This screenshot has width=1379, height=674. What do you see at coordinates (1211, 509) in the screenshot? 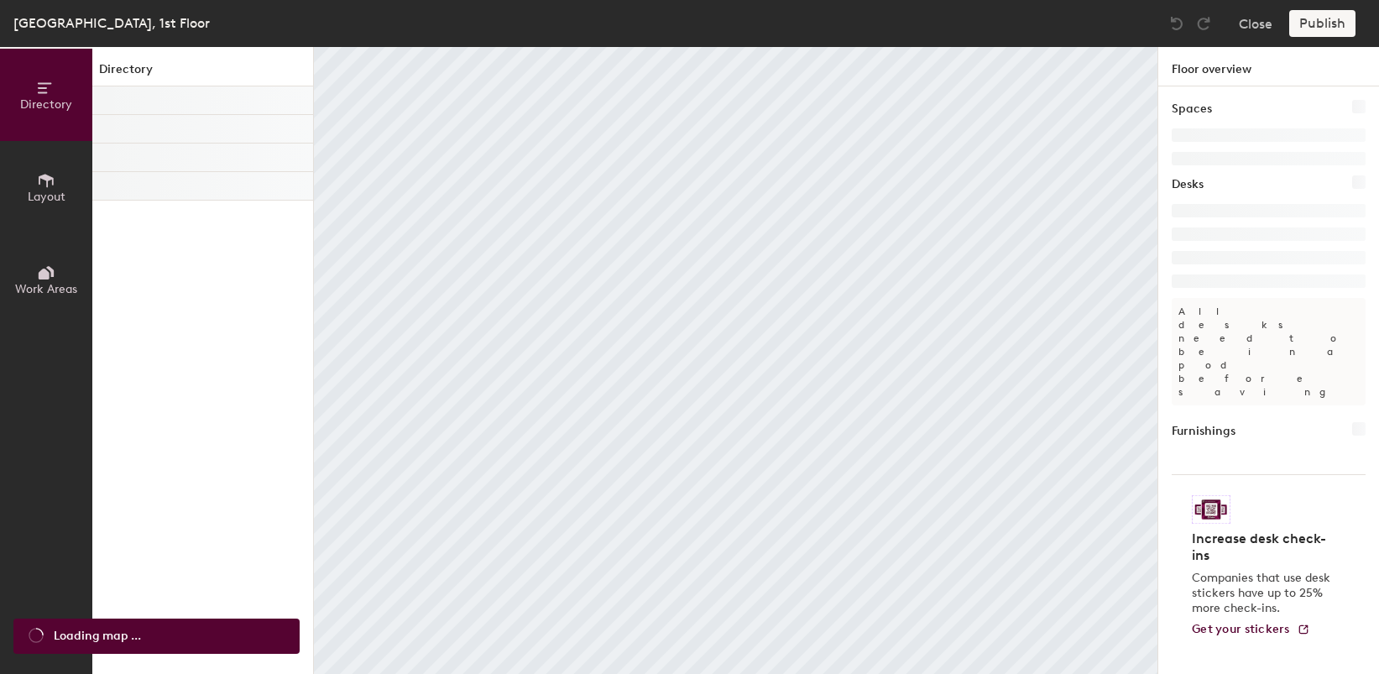
I see `img: Sticker logo` at bounding box center [1211, 509].